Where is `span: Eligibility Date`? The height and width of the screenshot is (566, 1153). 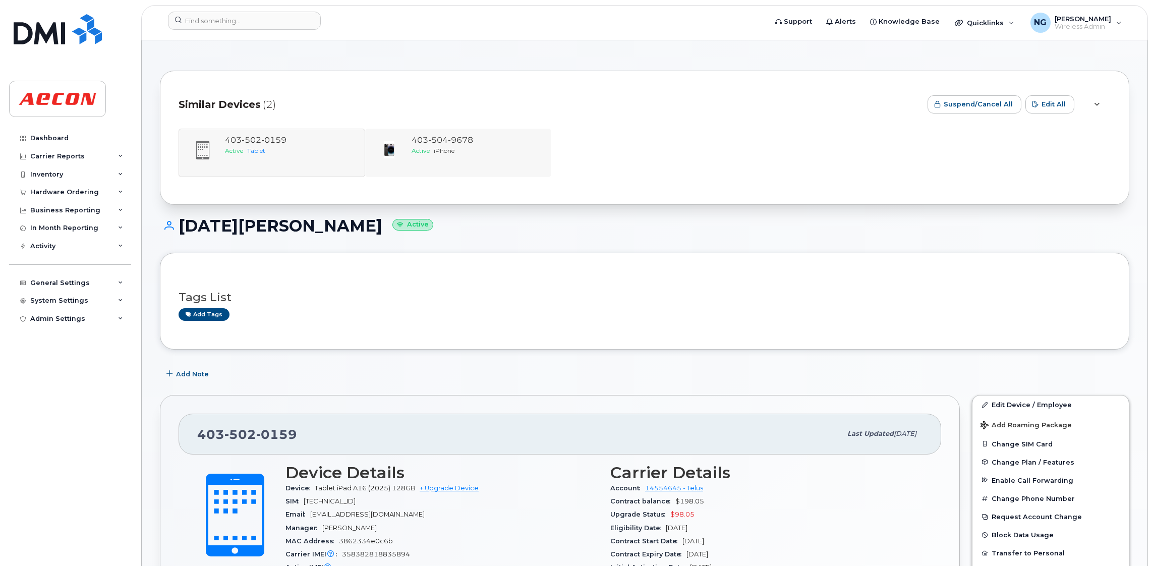
span: Eligibility Date is located at coordinates (638, 528).